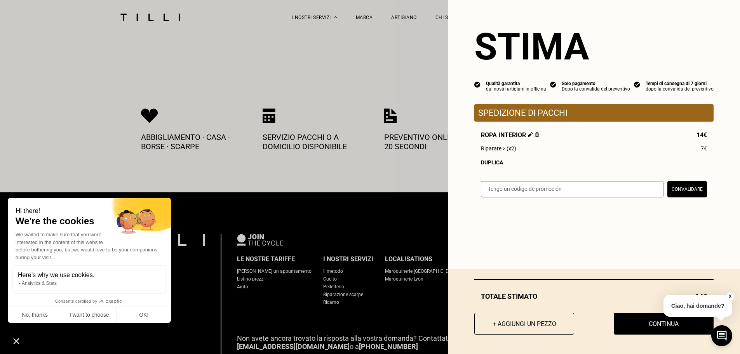  What do you see at coordinates (516, 84) in the screenshot?
I see `div: Qualità garantita` at bounding box center [516, 84].